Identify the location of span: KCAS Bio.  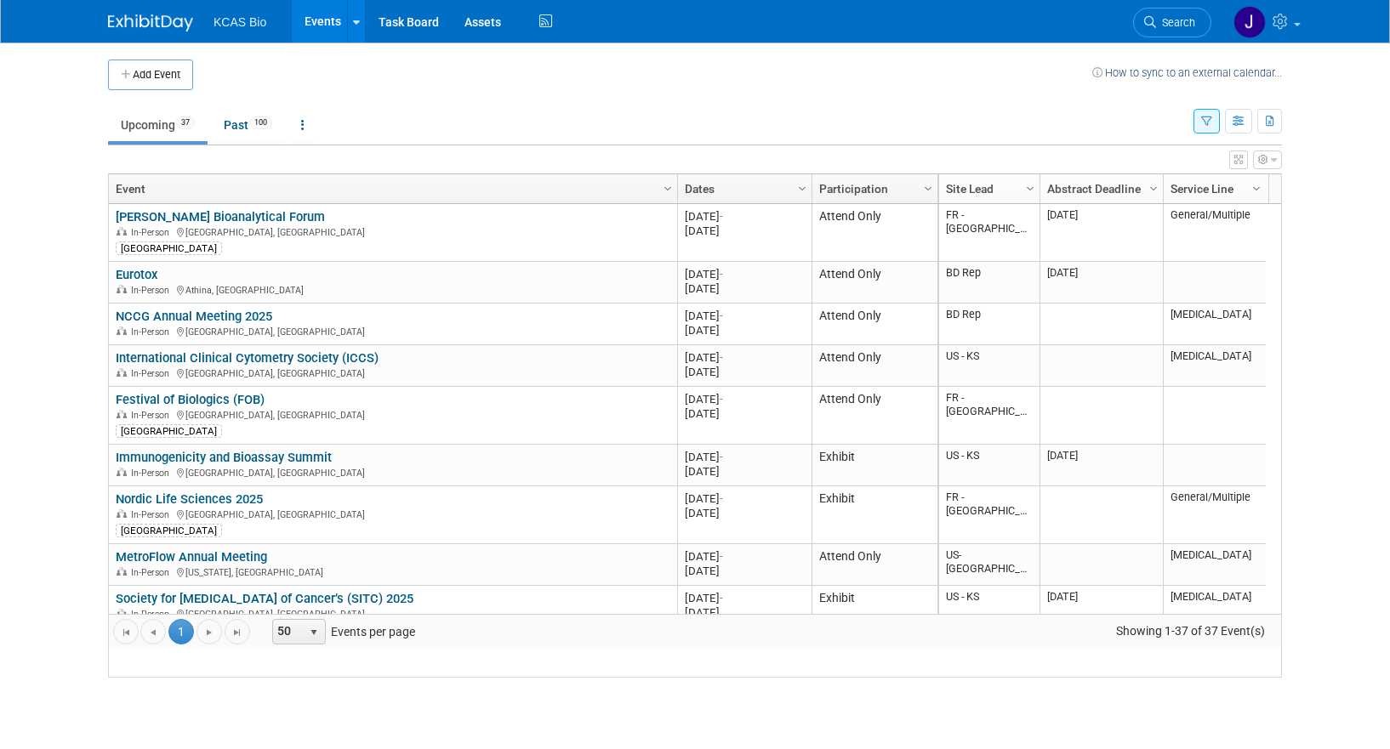
(240, 22).